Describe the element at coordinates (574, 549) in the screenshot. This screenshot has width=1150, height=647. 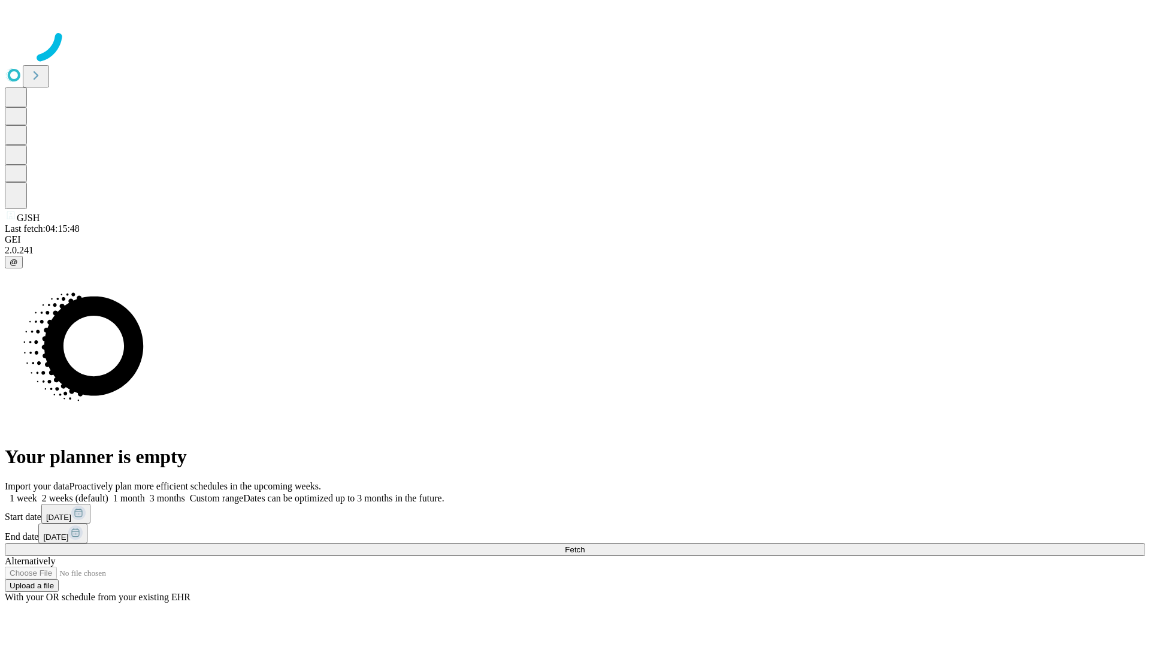
I see `span: Fetch` at that location.